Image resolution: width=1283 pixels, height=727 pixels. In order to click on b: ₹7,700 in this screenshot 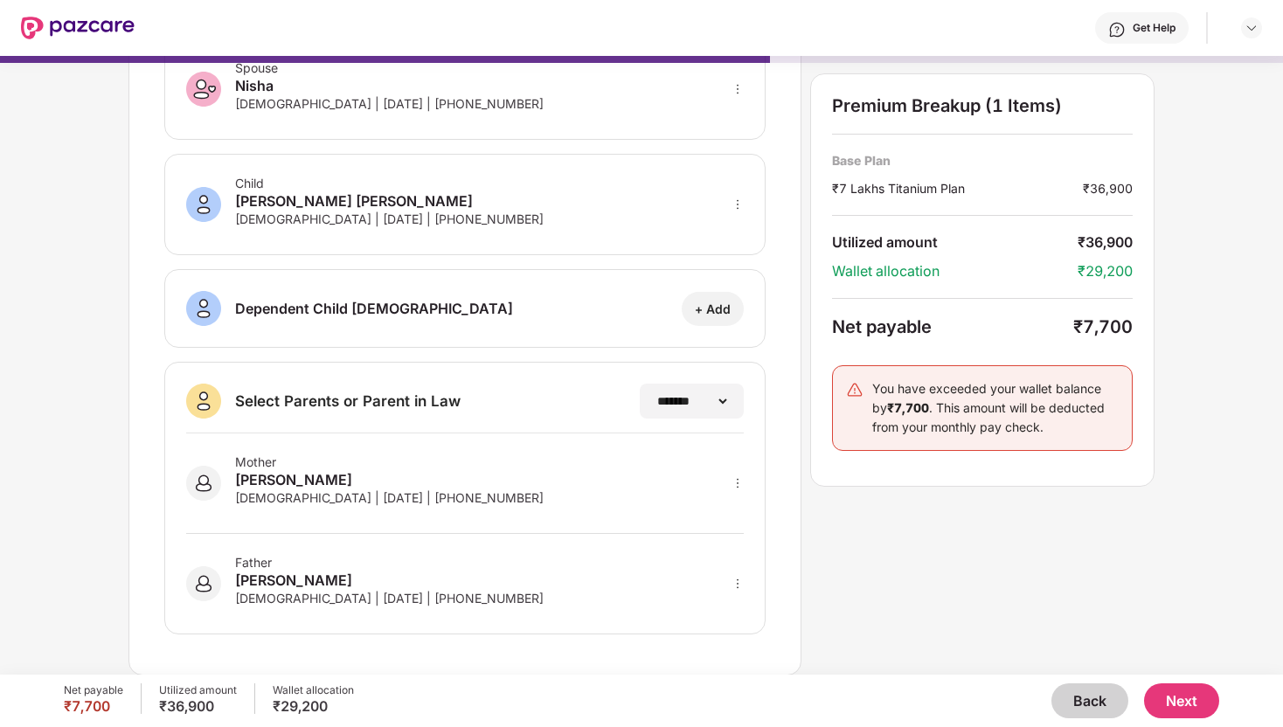, I will do `click(908, 407)`.